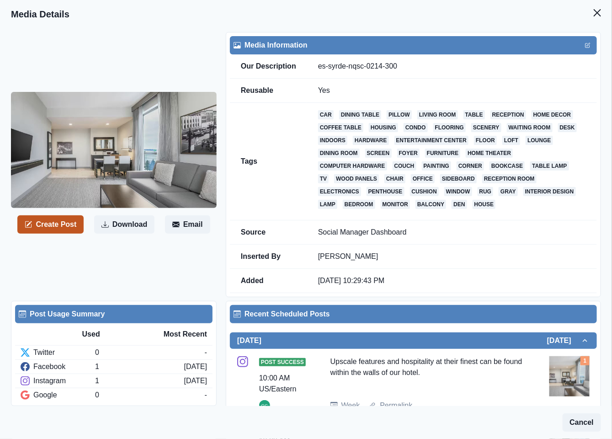 The width and height of the screenshot is (612, 439). I want to click on a: bookcase, so click(507, 166).